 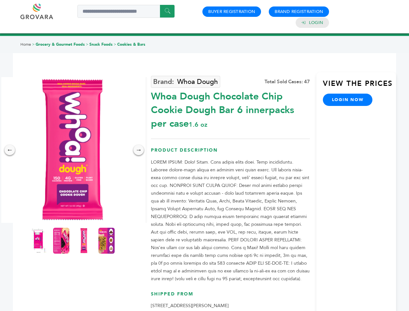 I want to click on div: Whoa Dough Chocolate Chip Cookie Dough Bar 6 innerpacks per case, so click(x=230, y=109).